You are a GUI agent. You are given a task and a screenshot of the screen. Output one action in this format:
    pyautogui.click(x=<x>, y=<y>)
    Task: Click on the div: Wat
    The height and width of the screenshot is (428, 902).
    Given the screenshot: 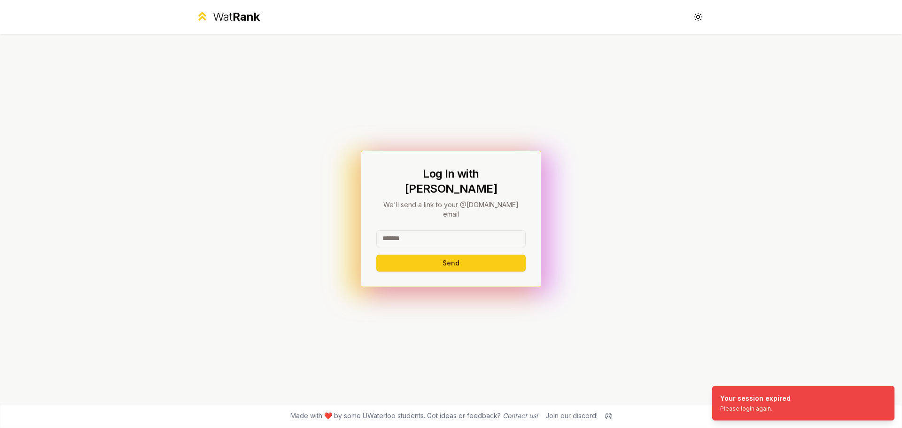 What is the action you would take?
    pyautogui.click(x=236, y=17)
    